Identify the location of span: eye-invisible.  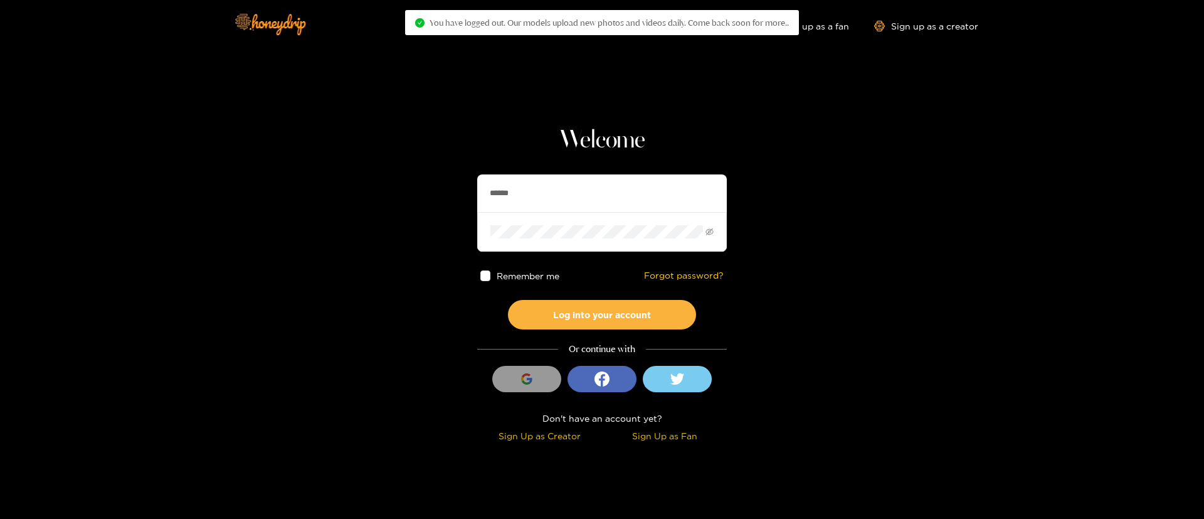
(709, 231).